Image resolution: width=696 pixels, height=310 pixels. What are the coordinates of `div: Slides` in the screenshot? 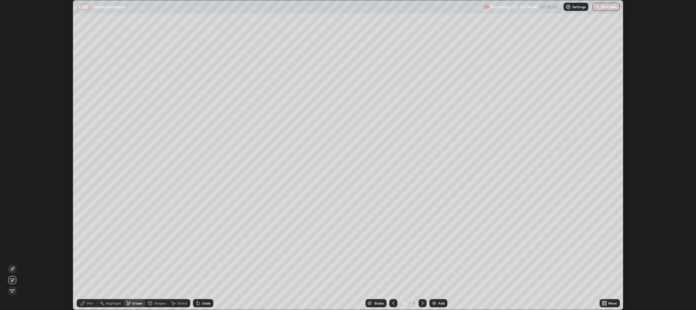 It's located at (379, 303).